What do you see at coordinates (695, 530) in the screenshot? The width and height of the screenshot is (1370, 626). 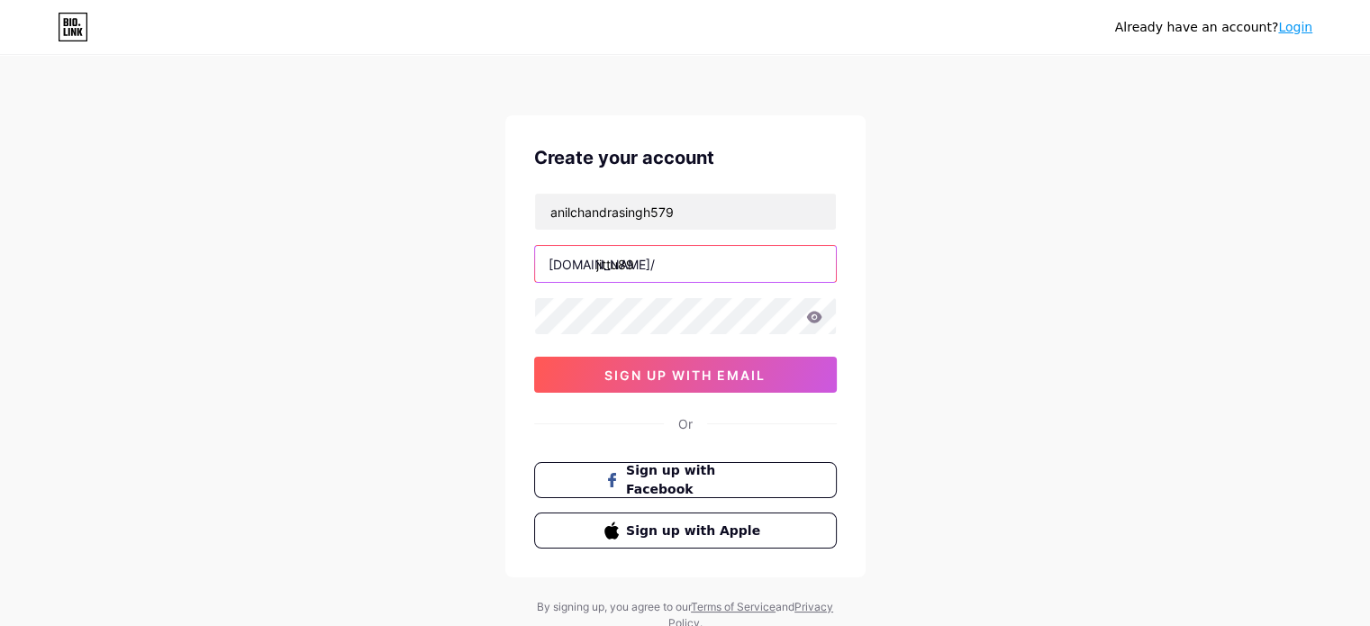 I see `span: Sign up with Apple` at bounding box center [695, 530].